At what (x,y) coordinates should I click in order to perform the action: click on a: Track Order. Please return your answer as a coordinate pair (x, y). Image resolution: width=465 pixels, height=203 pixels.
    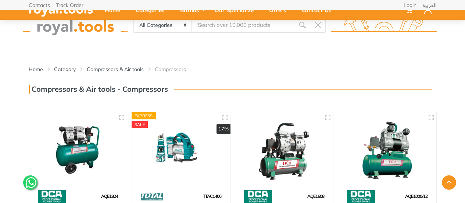
    Looking at the image, I should click on (70, 5).